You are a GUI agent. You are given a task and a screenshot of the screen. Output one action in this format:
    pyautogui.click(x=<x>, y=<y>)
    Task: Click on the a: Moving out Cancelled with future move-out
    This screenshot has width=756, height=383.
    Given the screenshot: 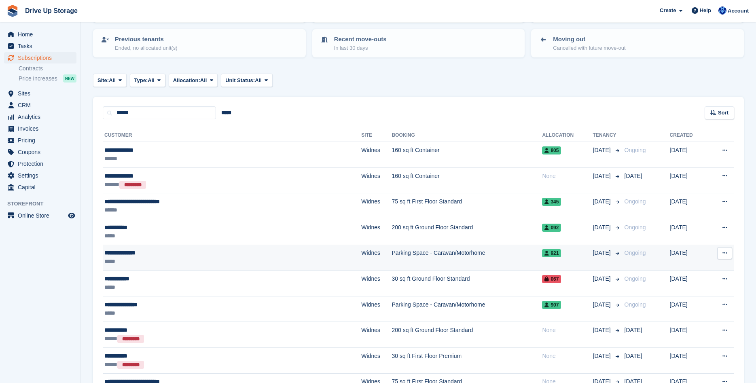 What is the action you would take?
    pyautogui.click(x=637, y=43)
    